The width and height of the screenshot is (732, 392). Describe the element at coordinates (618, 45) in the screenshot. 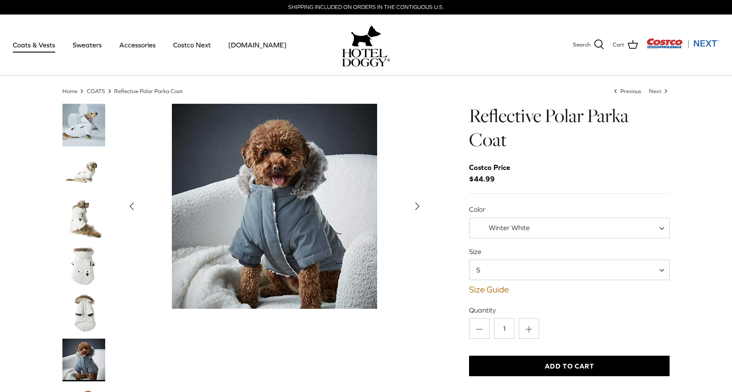

I see `span: Cart` at that location.